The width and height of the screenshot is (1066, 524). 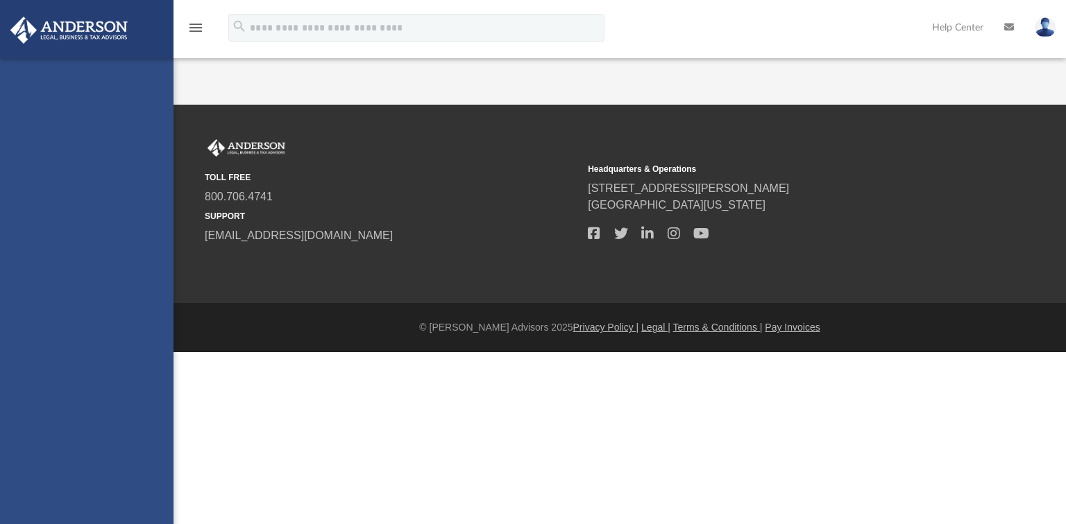 What do you see at coordinates (239, 196) in the screenshot?
I see `a: 800.706.4741` at bounding box center [239, 196].